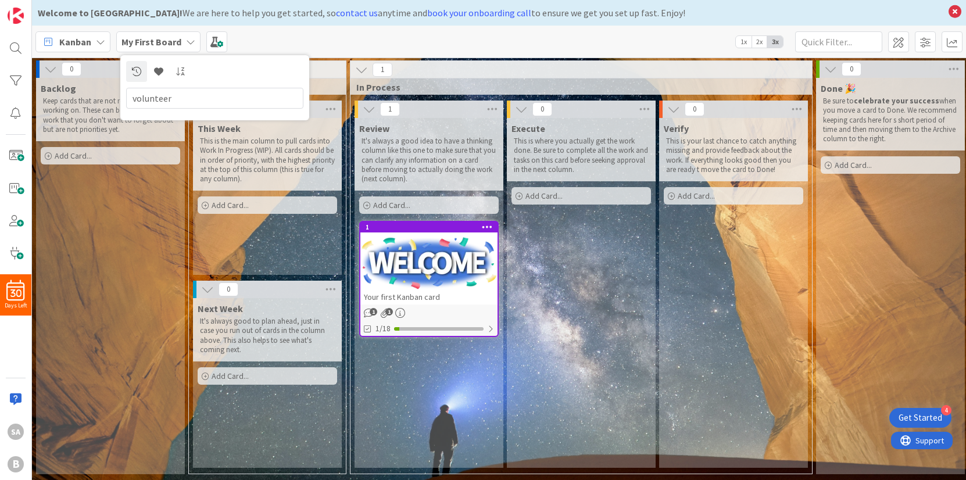 This screenshot has height=480, width=966. Describe the element at coordinates (529, 129) in the screenshot. I see `span: Execute` at that location.